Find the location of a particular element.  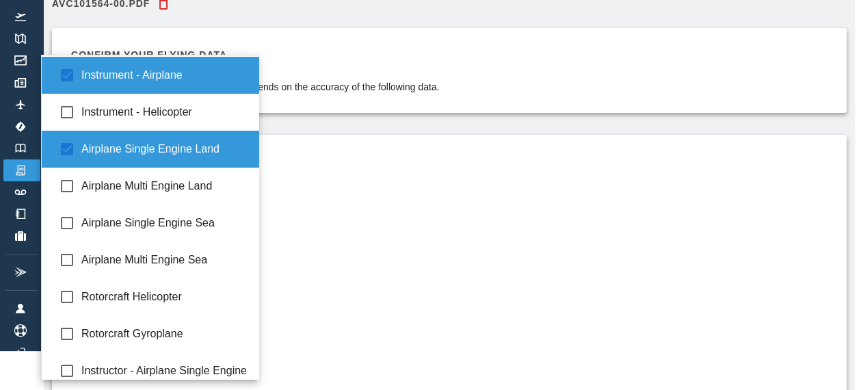

span: Instrument - Airplane is located at coordinates (165, 75).